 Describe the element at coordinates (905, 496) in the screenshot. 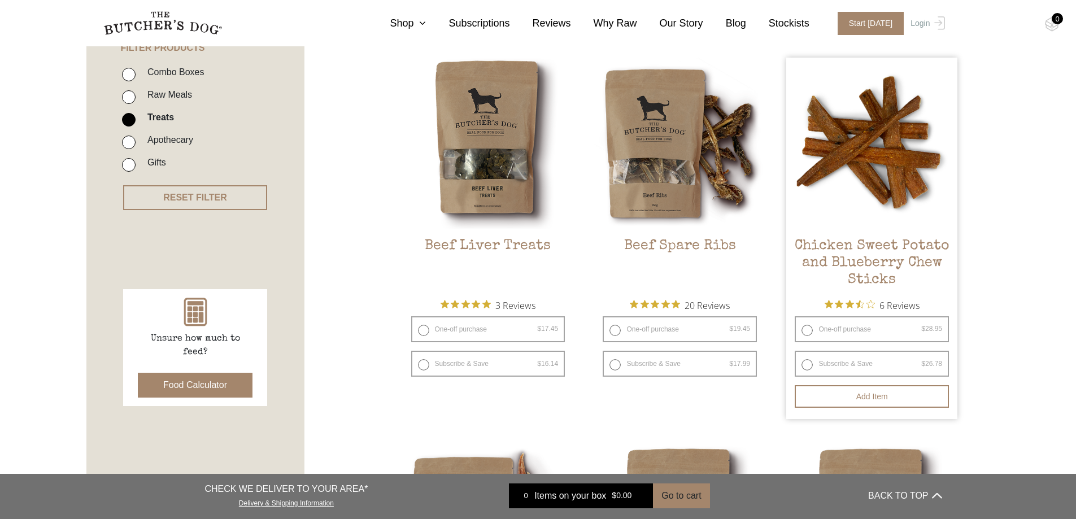

I see `button: BACK TO TOP` at that location.